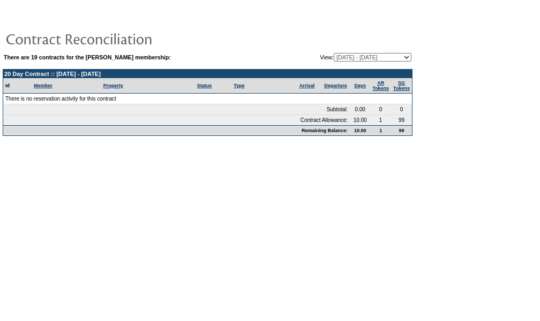 This screenshot has width=540, height=321. What do you see at coordinates (176, 110) in the screenshot?
I see `td: Subtotal:` at bounding box center [176, 110].